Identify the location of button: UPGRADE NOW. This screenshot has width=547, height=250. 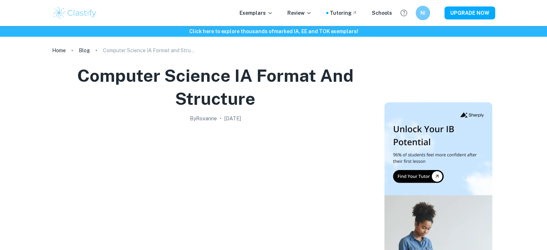
(470, 13).